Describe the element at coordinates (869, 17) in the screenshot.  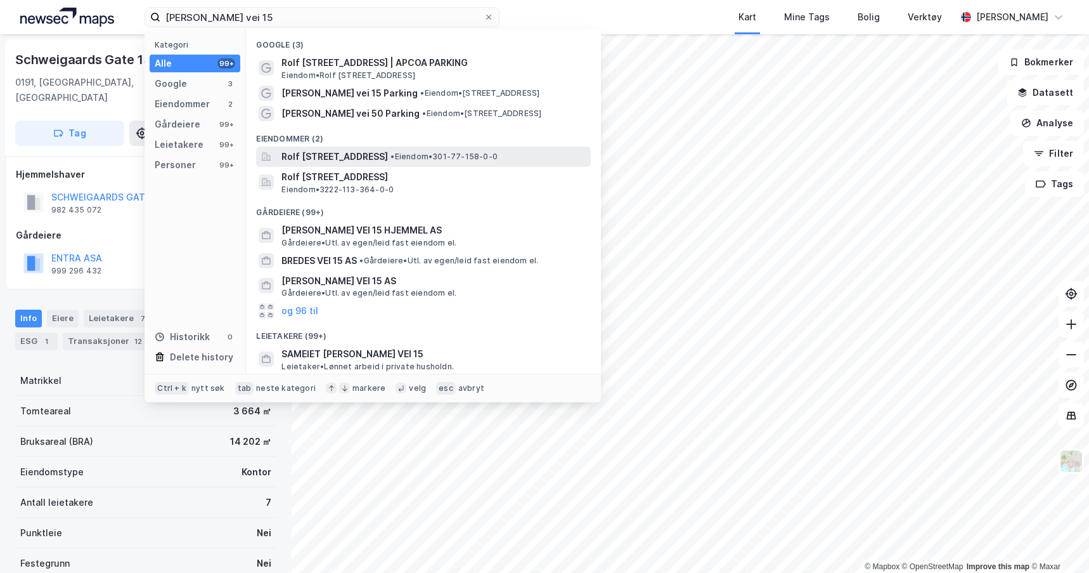
I see `div: Bolig` at that location.